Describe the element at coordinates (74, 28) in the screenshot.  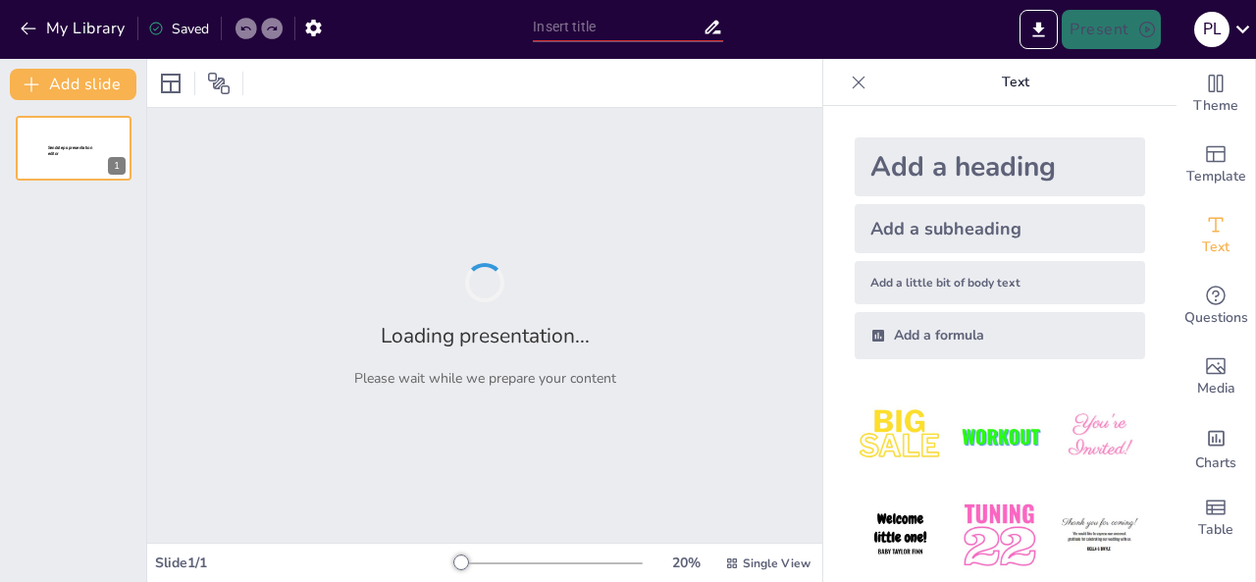
I see `button: My Library` at that location.